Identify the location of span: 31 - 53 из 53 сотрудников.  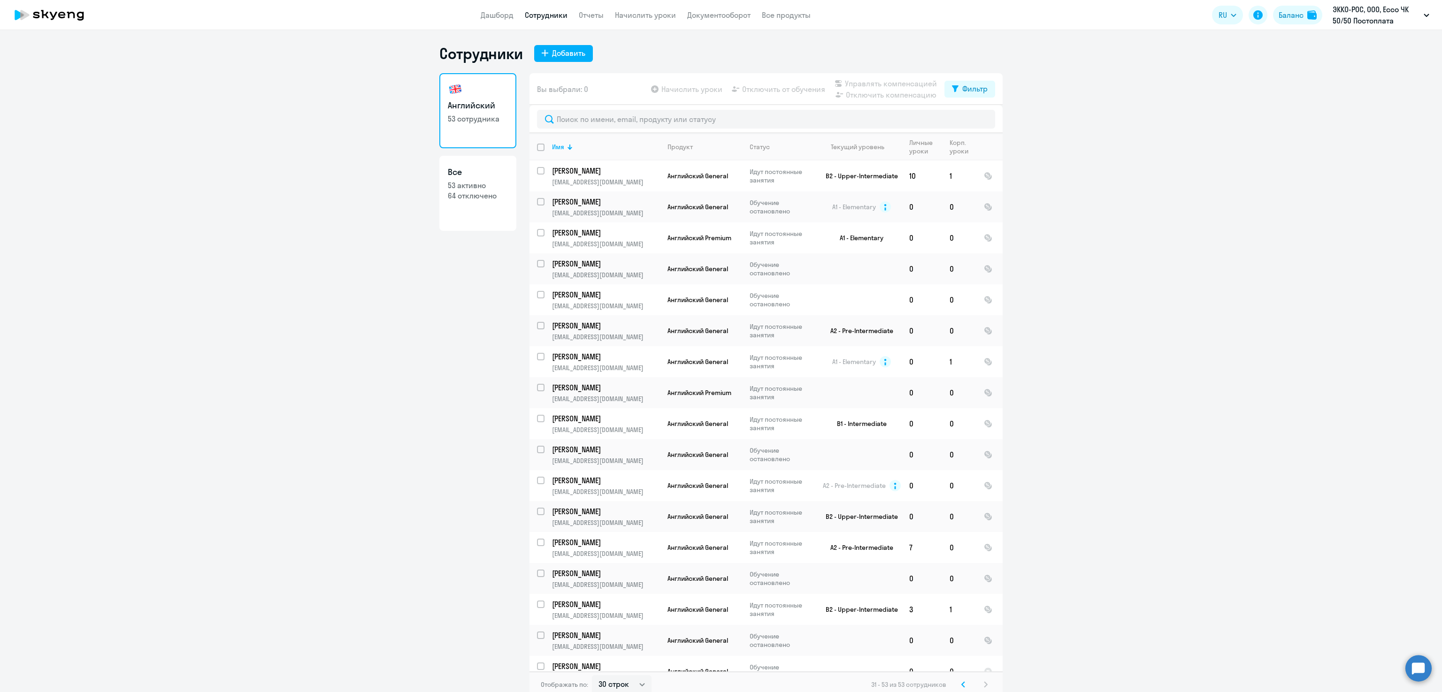
(909, 685).